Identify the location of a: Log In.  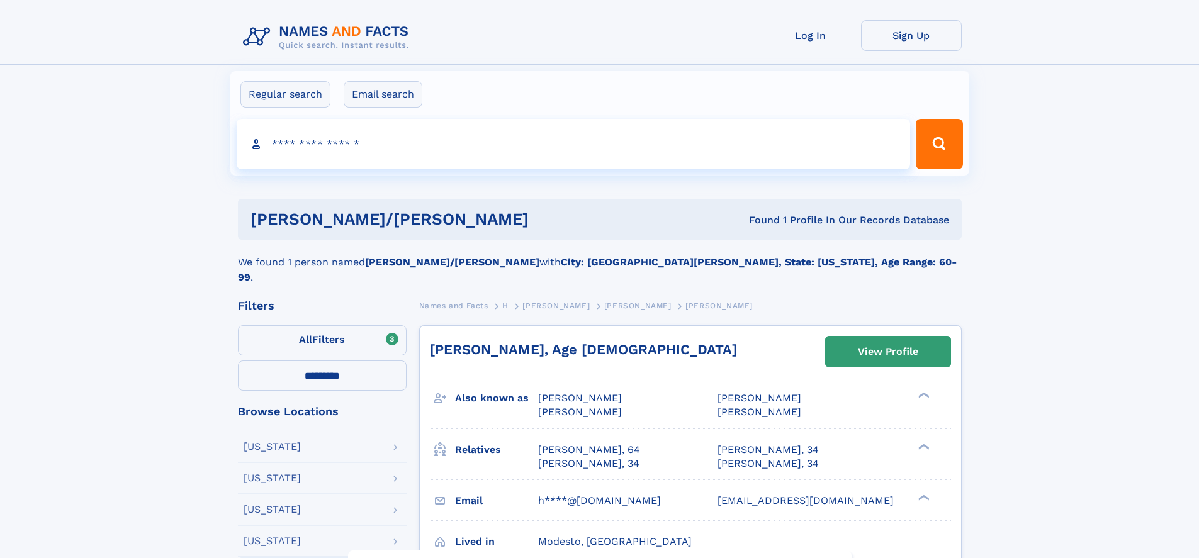
(811, 35).